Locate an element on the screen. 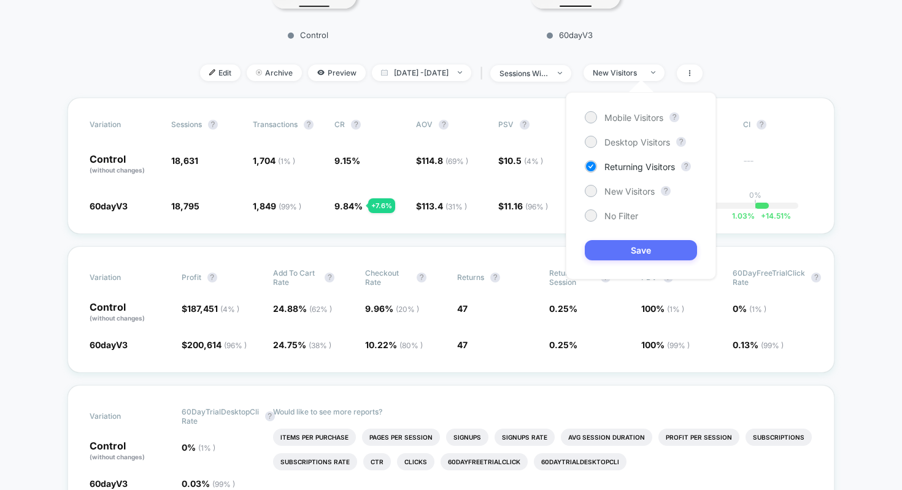 The width and height of the screenshot is (902, 490). span: Add To Cart Rate is located at coordinates (296, 277).